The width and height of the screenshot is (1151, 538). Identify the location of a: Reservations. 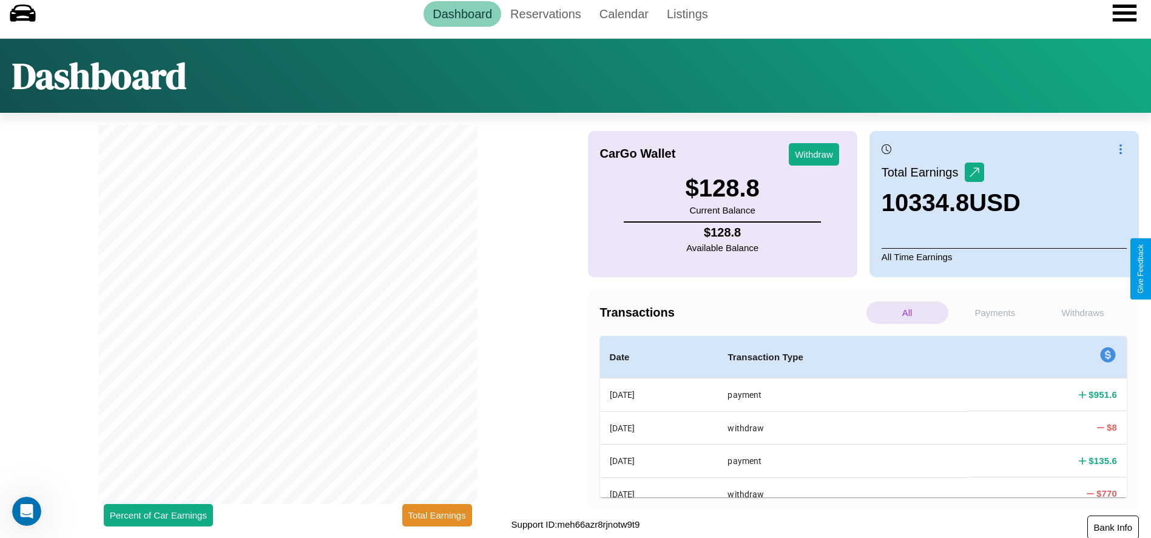
(545, 14).